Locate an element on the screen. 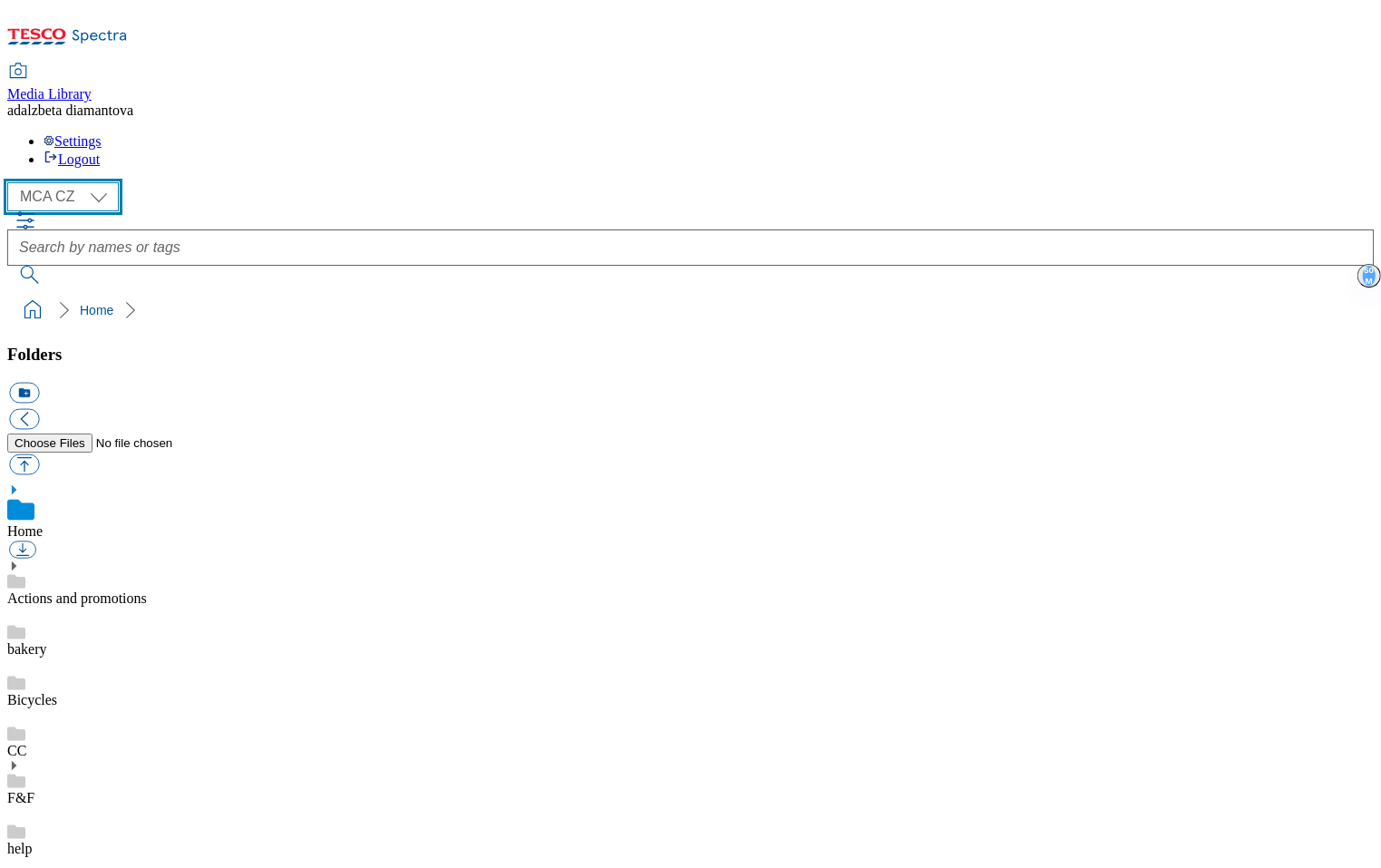 Image resolution: width=1381 pixels, height=868 pixels. a: bakery is located at coordinates (27, 648).